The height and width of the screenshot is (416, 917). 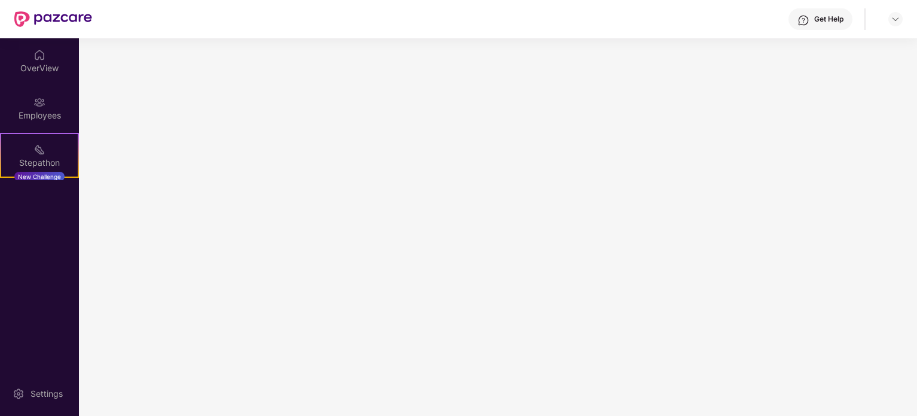 What do you see at coordinates (39, 163) in the screenshot?
I see `div: Stepathon` at bounding box center [39, 163].